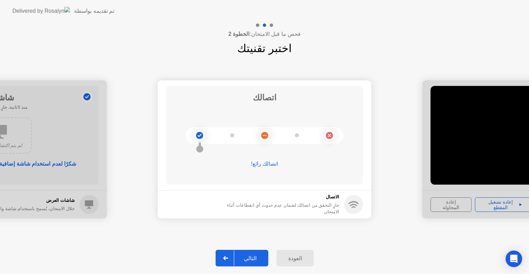  Describe the element at coordinates (295, 258) in the screenshot. I see `div: العودة` at that location.